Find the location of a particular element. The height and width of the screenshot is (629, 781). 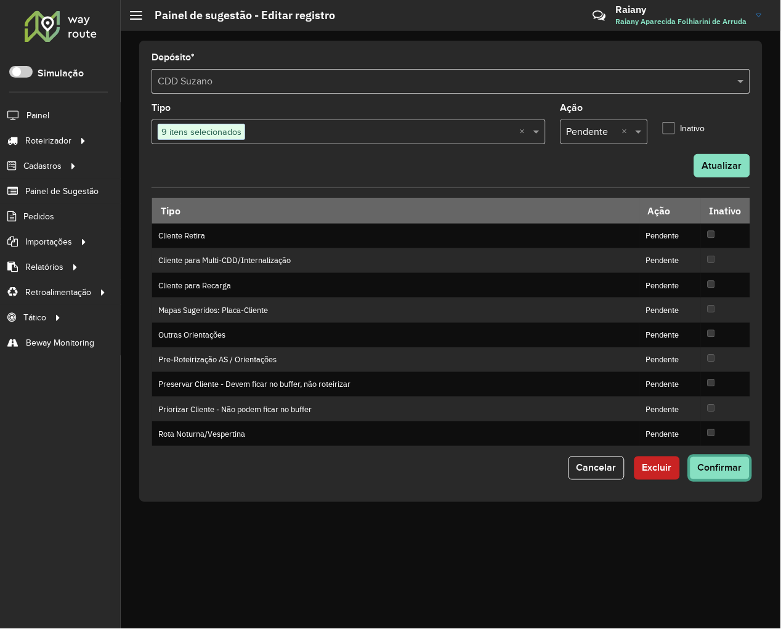

td: Outras Orientações is located at coordinates (396, 335).